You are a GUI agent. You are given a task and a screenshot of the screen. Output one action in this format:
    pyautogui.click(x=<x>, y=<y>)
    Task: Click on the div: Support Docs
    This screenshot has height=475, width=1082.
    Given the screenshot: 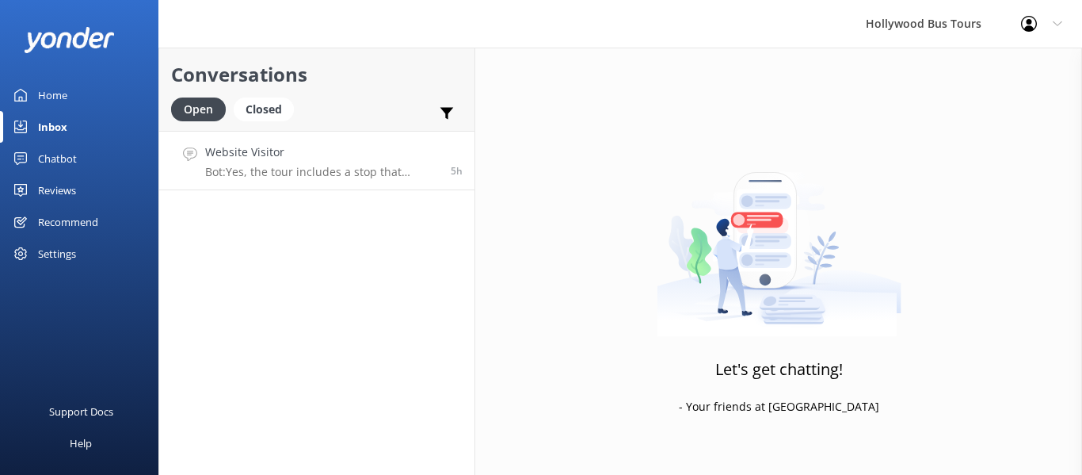 What is the action you would take?
    pyautogui.click(x=81, y=411)
    